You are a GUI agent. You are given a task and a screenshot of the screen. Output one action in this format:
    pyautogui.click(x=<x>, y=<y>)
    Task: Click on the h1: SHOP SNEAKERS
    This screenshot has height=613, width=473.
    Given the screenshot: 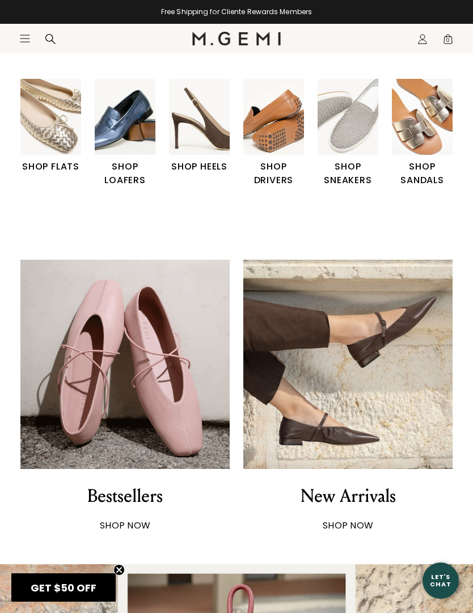 What is the action you would take?
    pyautogui.click(x=348, y=174)
    